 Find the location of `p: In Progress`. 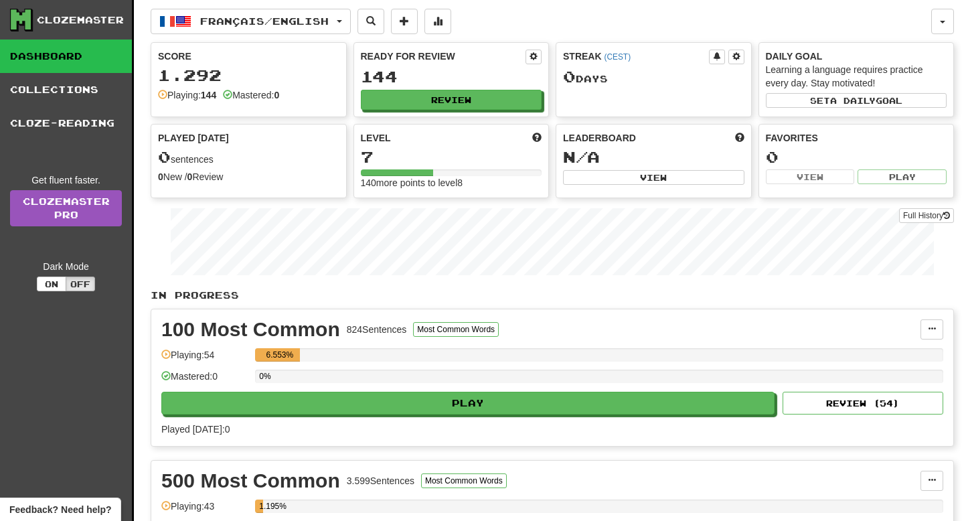

p: In Progress is located at coordinates (552, 295).